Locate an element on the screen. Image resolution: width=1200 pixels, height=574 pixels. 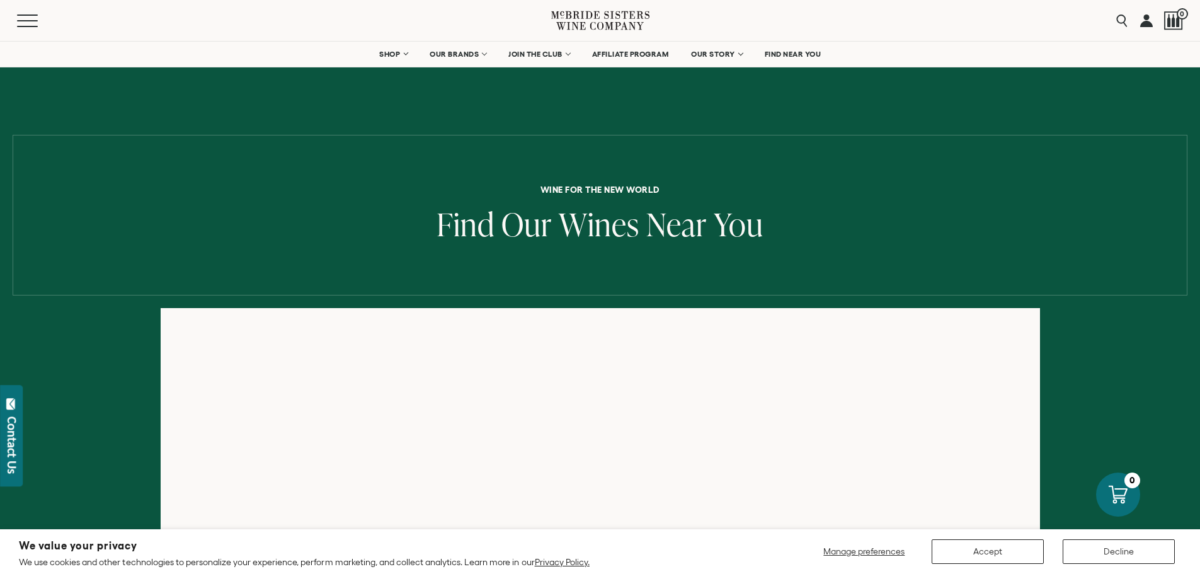
h2: We value your privacy is located at coordinates (304, 546).